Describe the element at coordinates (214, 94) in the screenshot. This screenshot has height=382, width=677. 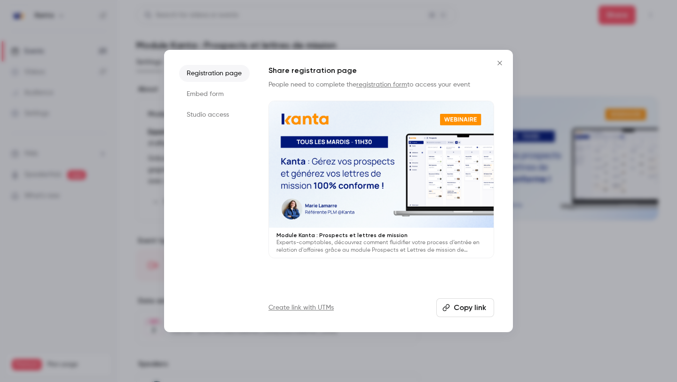
I see `li: Embed form` at that location.